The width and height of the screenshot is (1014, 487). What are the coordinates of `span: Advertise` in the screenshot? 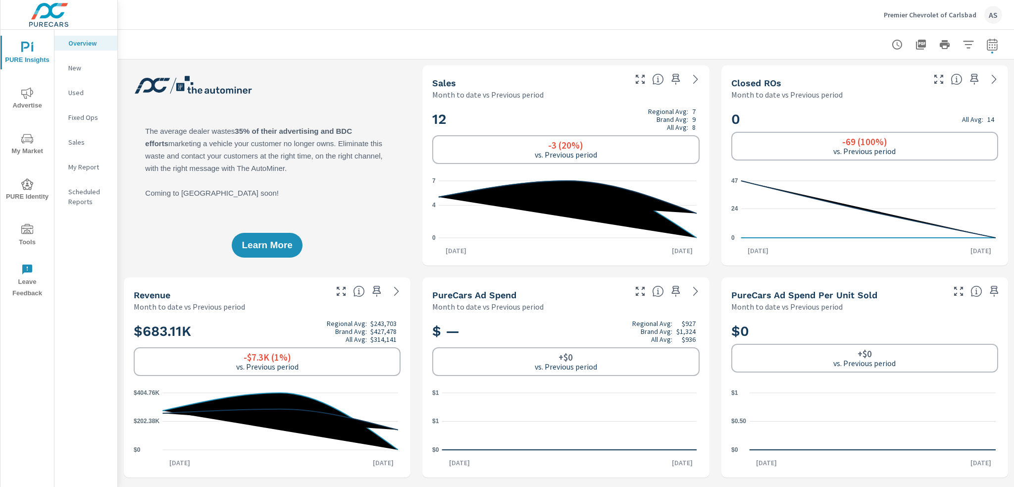 It's located at (27, 99).